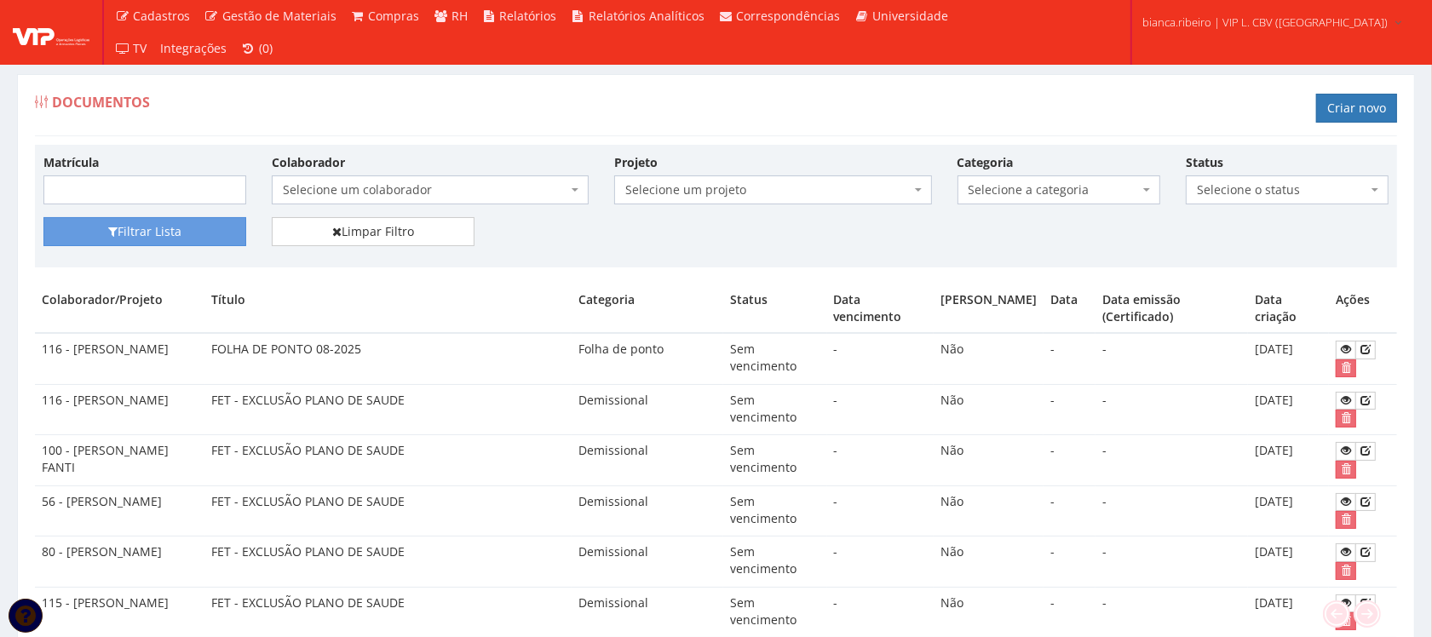  Describe the element at coordinates (194, 48) in the screenshot. I see `span: Integrações` at that location.